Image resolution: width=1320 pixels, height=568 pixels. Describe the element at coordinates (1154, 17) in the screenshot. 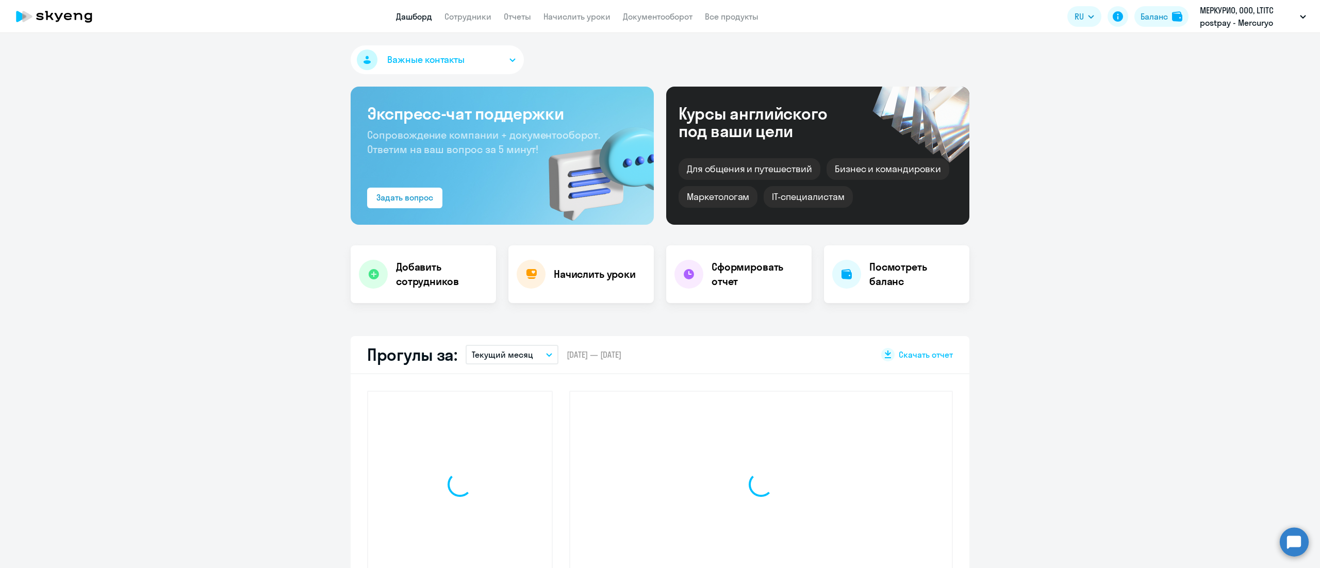

I see `div: Баланс` at that location.